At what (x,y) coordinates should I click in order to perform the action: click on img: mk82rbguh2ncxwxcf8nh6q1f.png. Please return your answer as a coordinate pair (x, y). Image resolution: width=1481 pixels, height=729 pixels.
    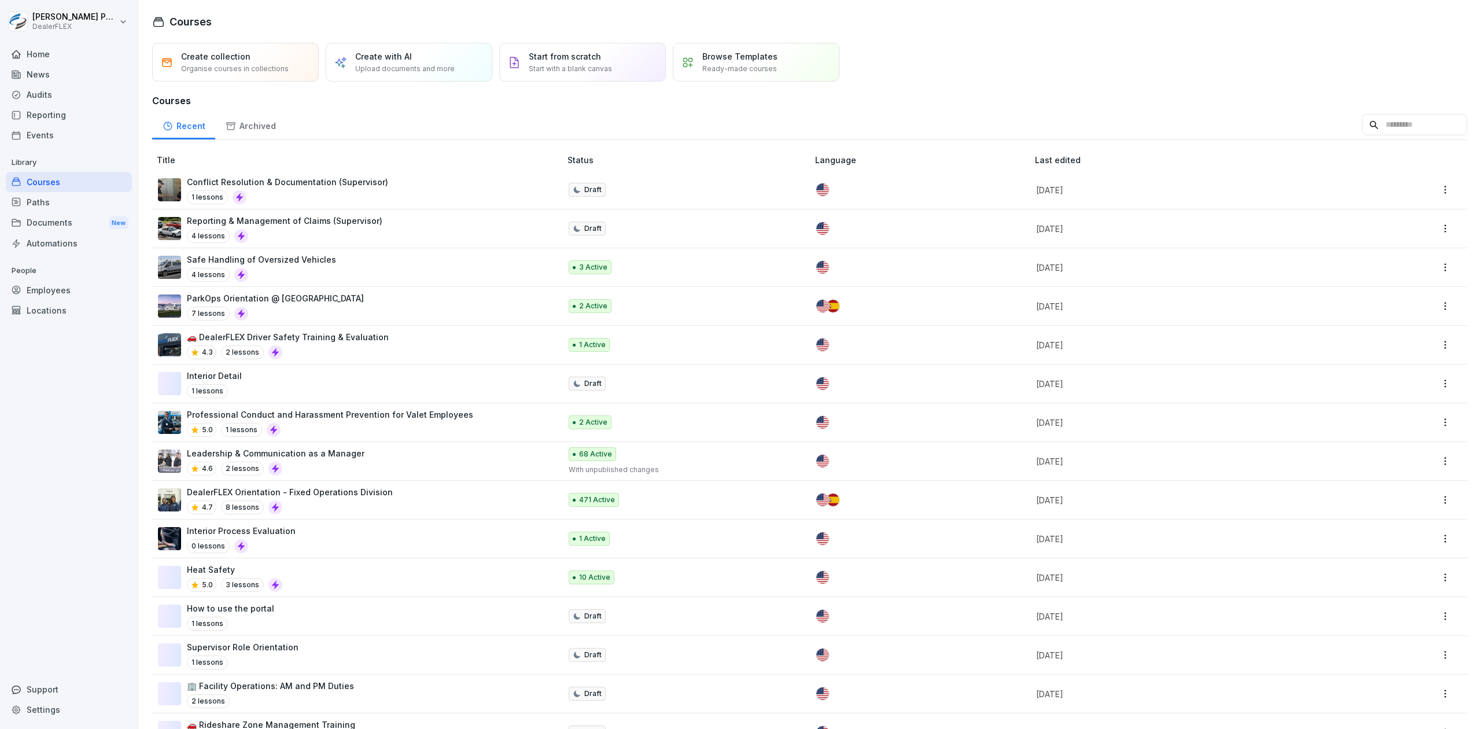
    Looking at the image, I should click on (170, 229).